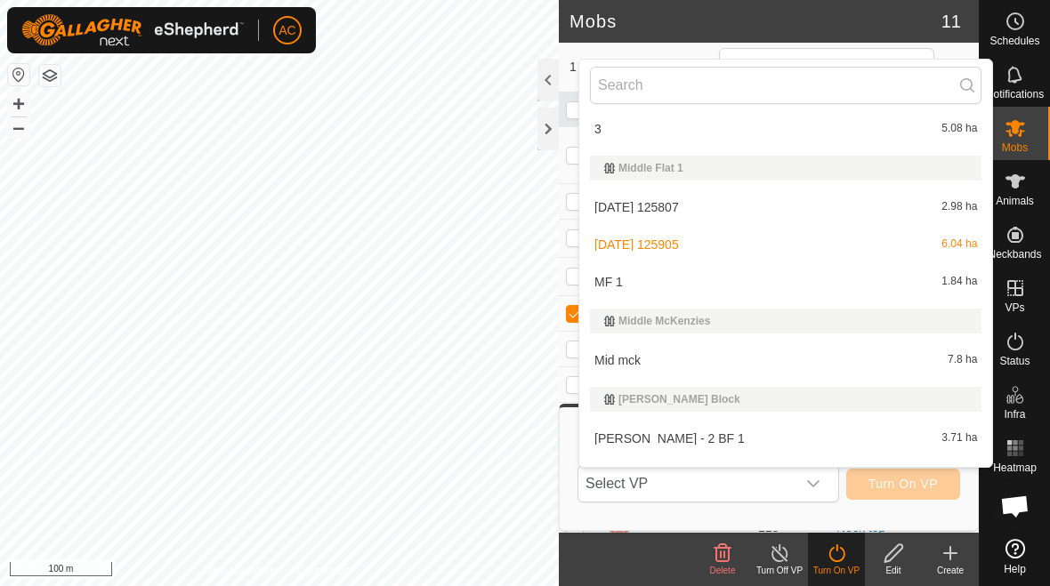 Image resolution: width=1050 pixels, height=586 pixels. Describe the element at coordinates (1014, 148) in the screenshot. I see `span: Mobs` at that location.